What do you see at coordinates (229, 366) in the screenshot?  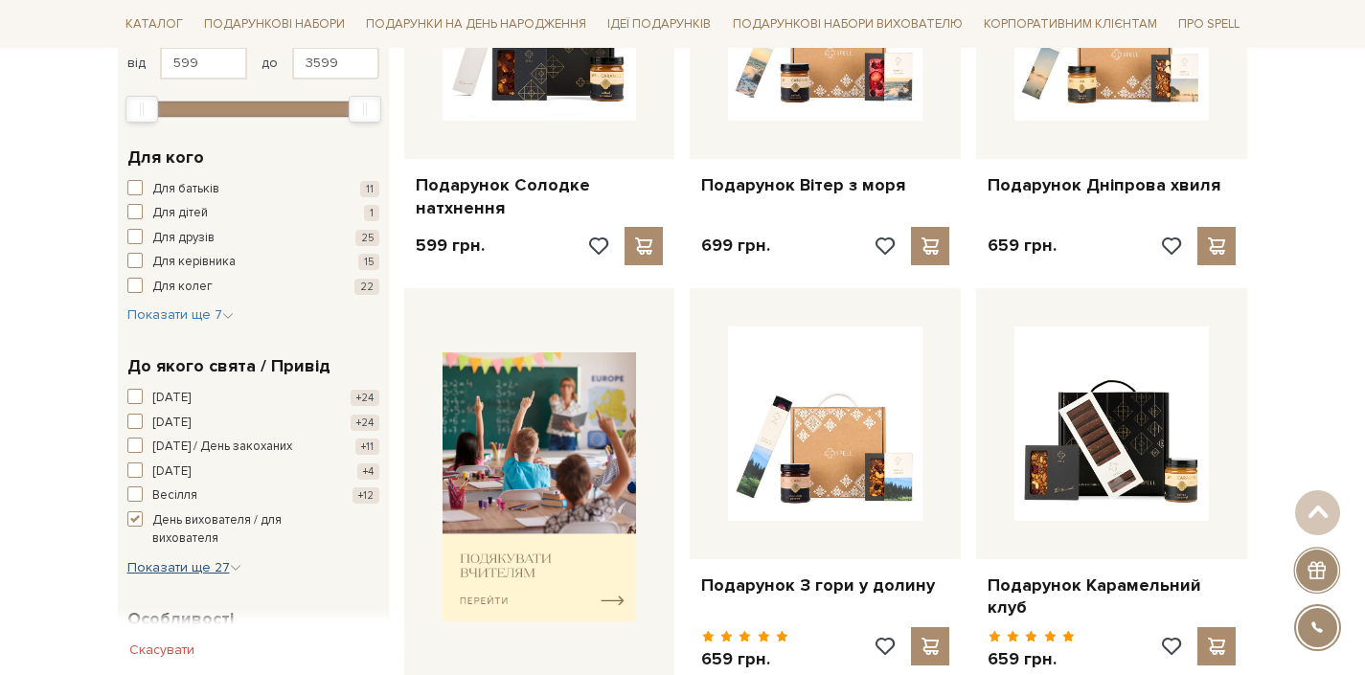 I see `span: До якого свята / Привід` at bounding box center [229, 366].